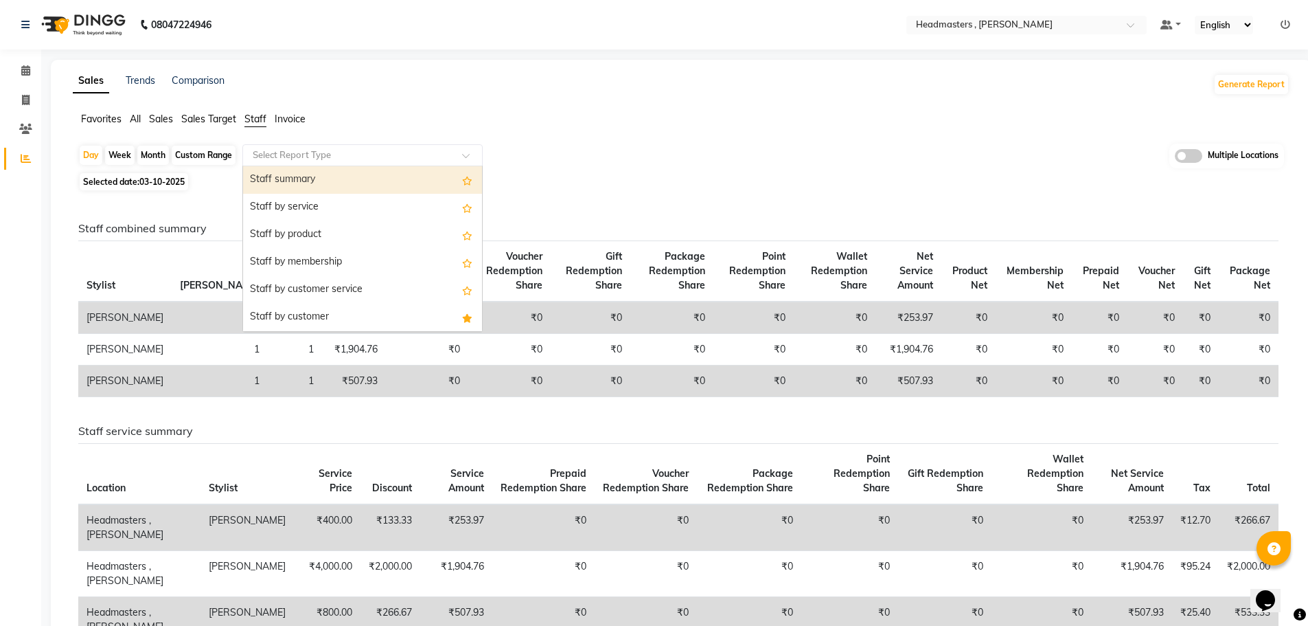  Describe the element at coordinates (135, 119) in the screenshot. I see `span: All` at that location.